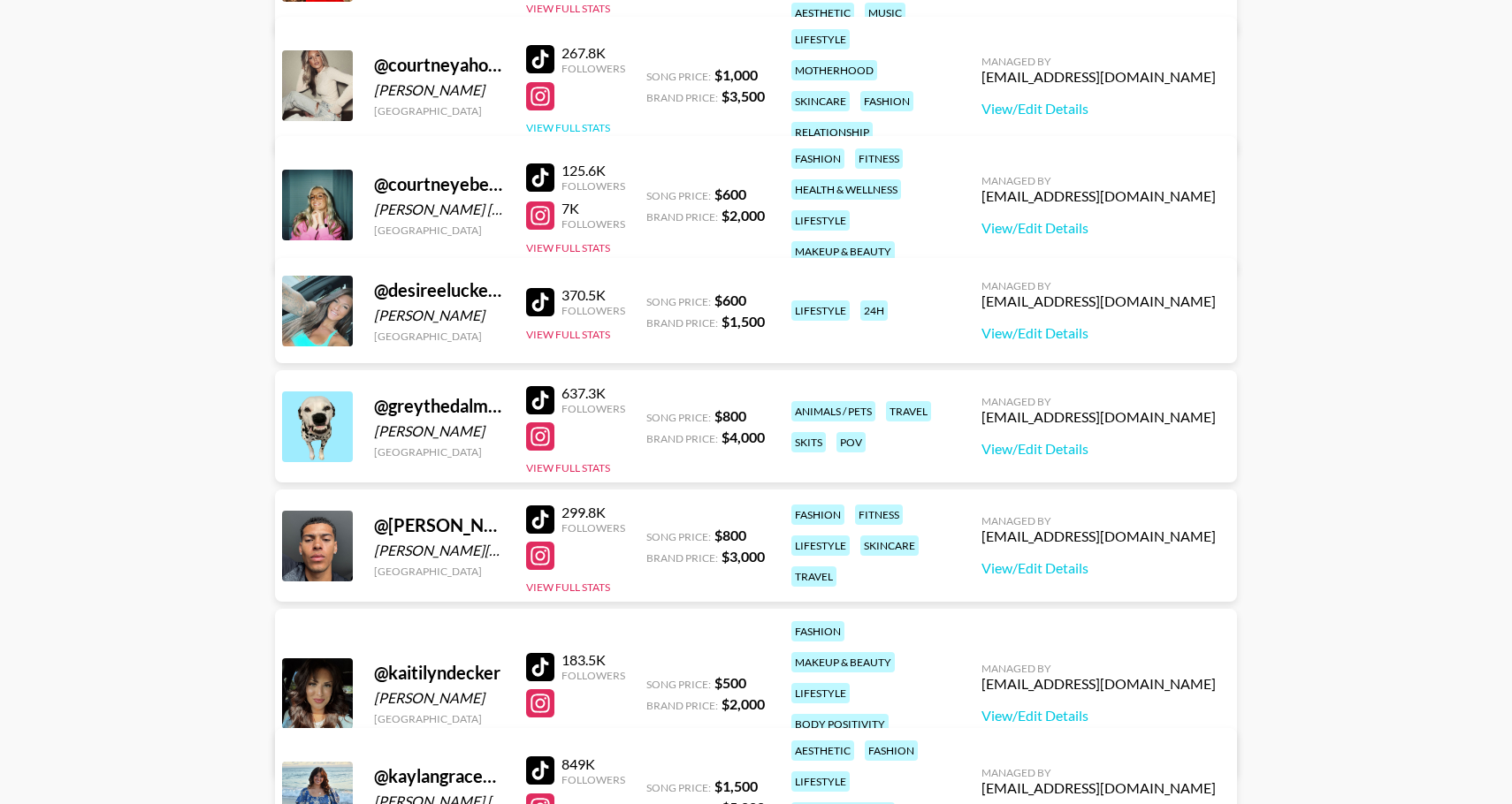 The image size is (1512, 804). Describe the element at coordinates (808, 442) in the screenshot. I see `div: skits` at that location.